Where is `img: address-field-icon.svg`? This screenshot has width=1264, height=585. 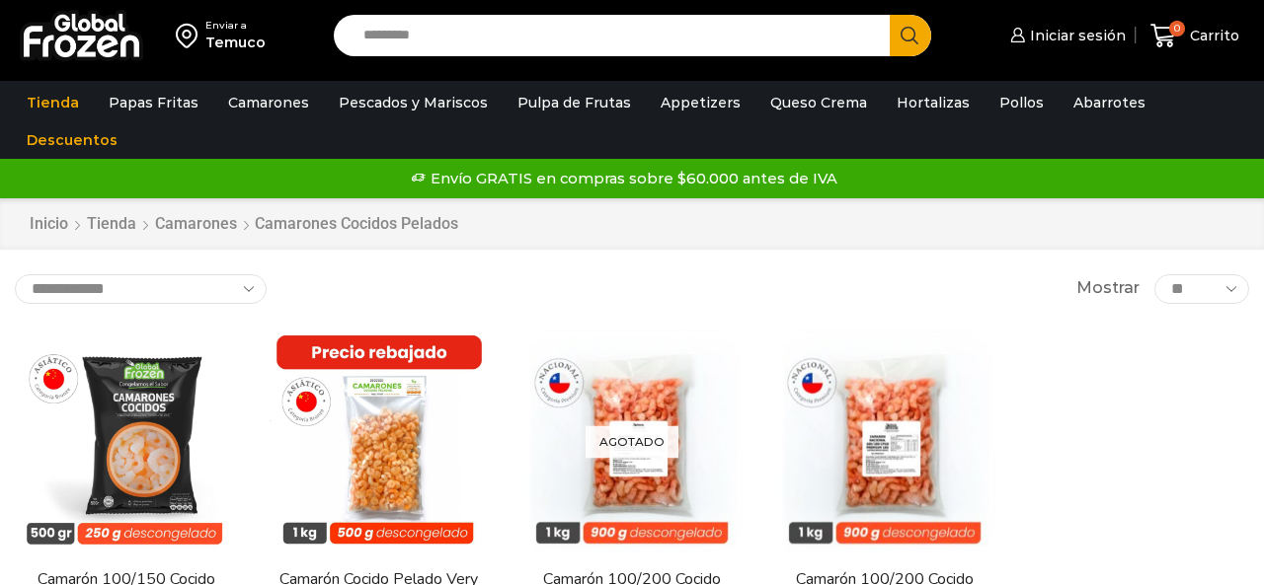 img: address-field-icon.svg is located at coordinates (191, 36).